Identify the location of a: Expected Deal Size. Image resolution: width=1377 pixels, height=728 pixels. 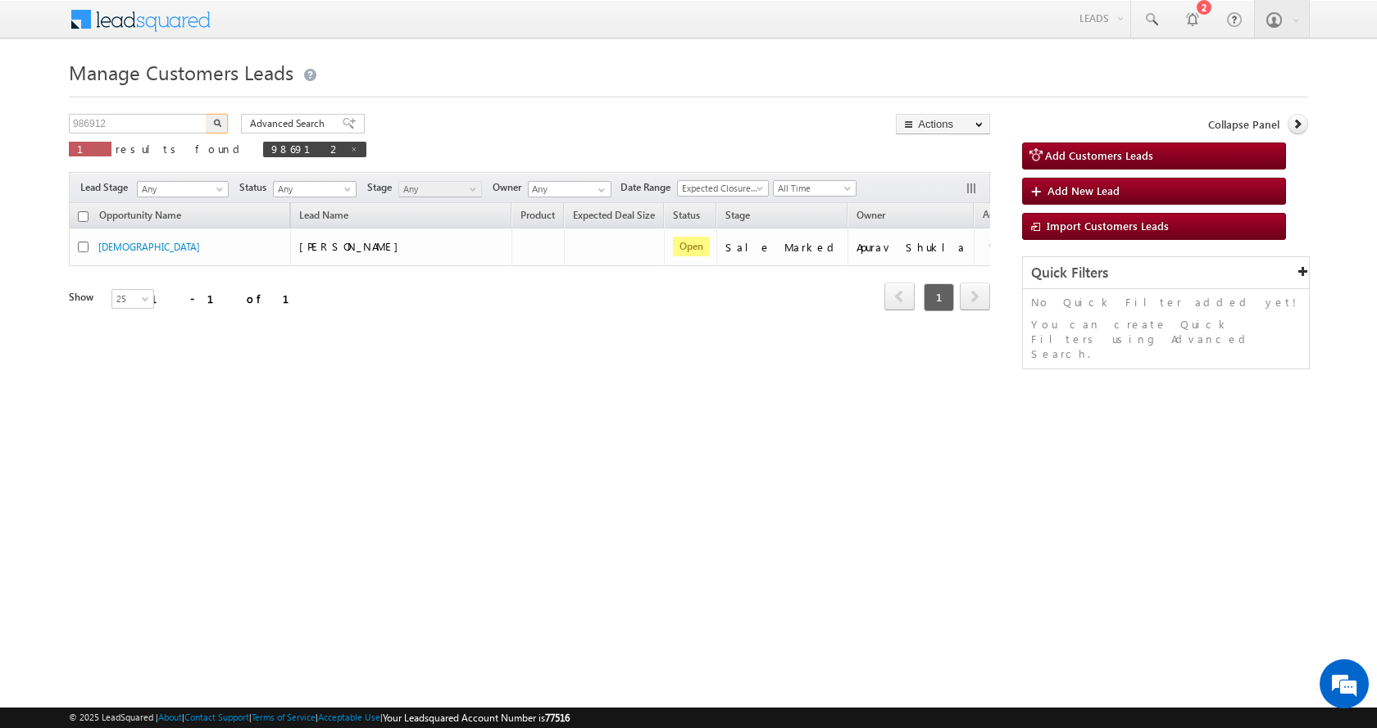
(614, 217).